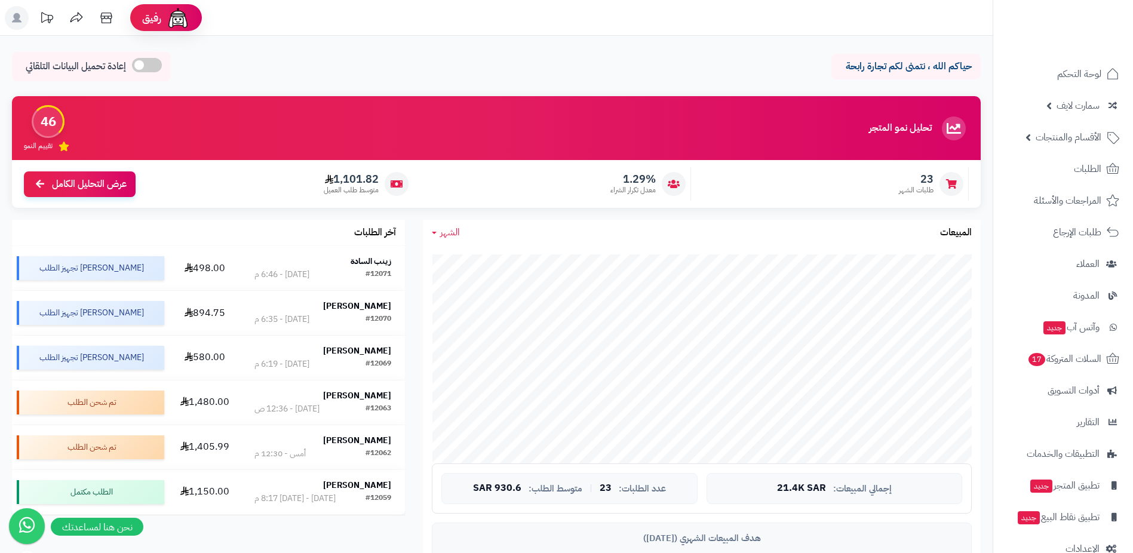  I want to click on span: العملاء, so click(1087, 264).